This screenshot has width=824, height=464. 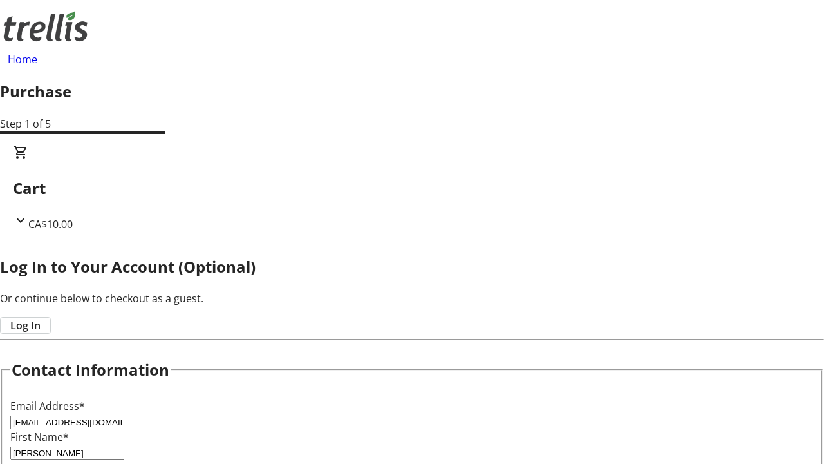 I want to click on span: CA$10.00, so click(x=50, y=224).